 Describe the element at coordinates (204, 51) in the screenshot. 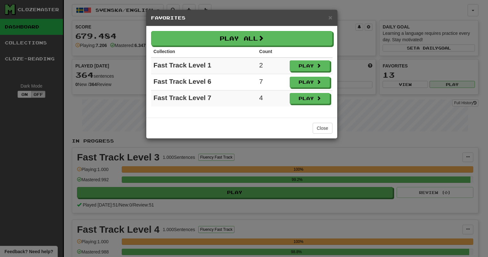

I see `th: Collection` at that location.